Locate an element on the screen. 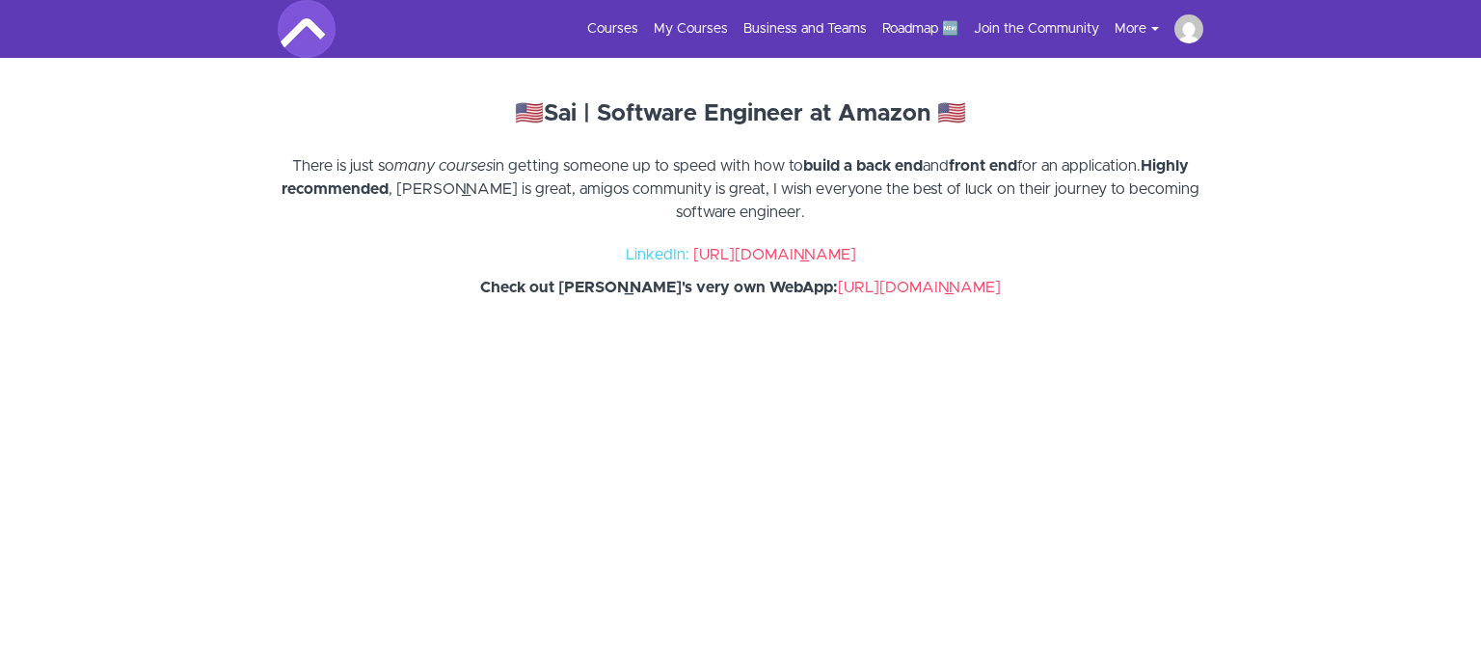 The height and width of the screenshot is (654, 1481). a: Join the Community is located at coordinates (1037, 29).